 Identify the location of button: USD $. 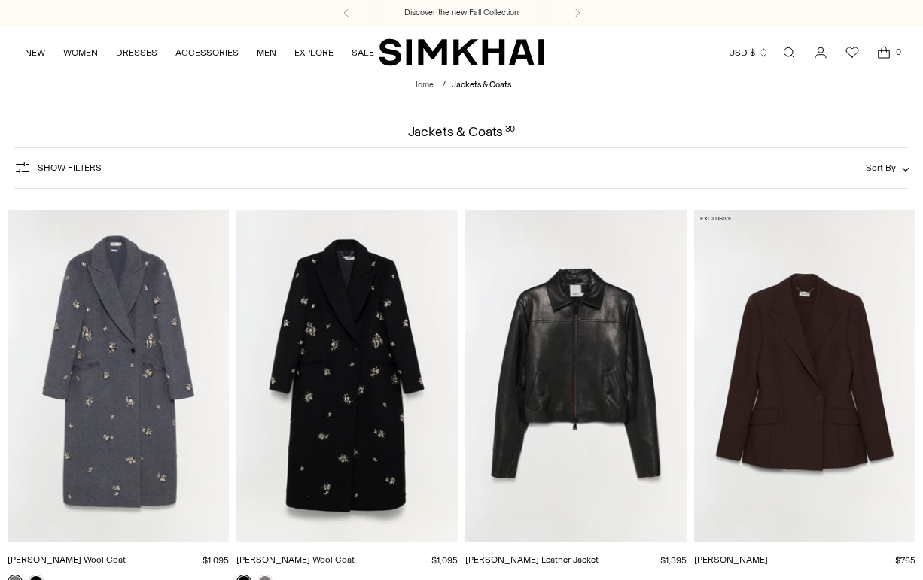
(748, 53).